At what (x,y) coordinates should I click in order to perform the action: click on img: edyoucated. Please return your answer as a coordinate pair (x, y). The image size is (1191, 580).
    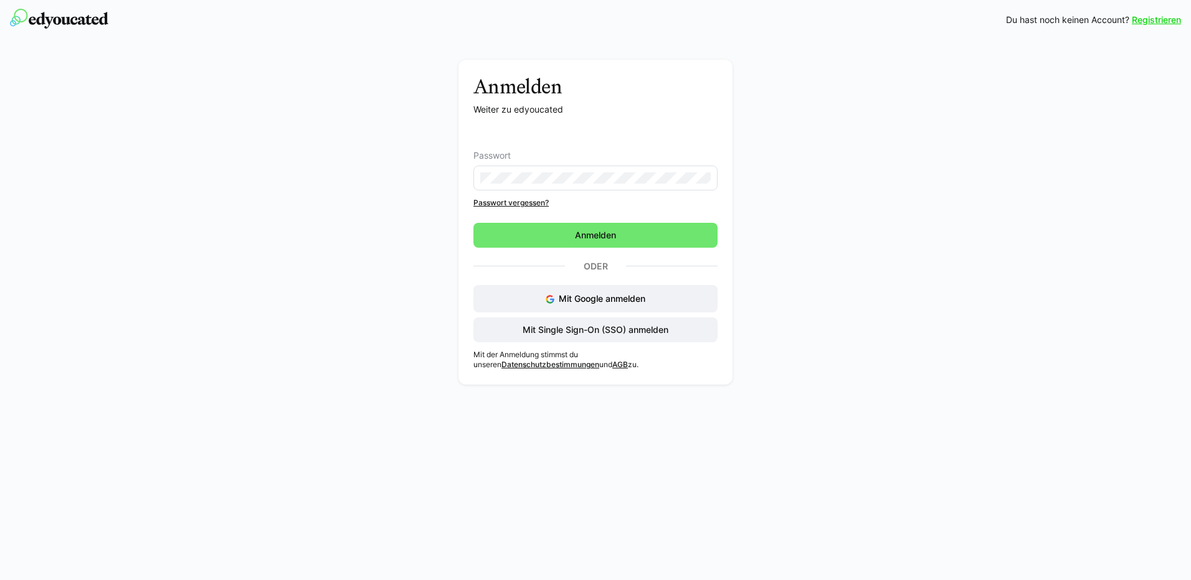
    Looking at the image, I should click on (59, 19).